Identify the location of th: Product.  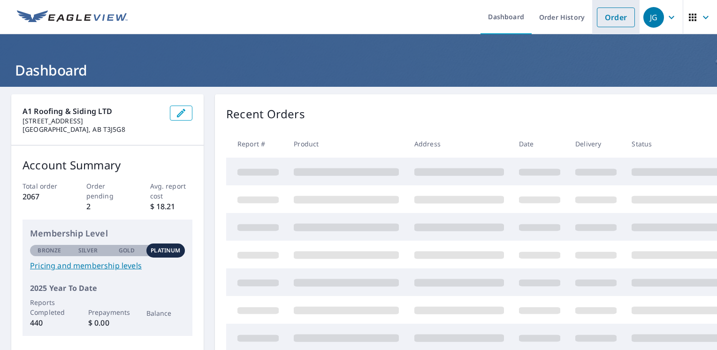
(346, 144).